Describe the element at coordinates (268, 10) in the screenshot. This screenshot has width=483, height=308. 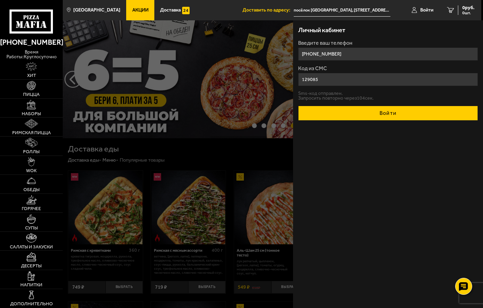
I see `span: Доставить по адресу:` at that location.